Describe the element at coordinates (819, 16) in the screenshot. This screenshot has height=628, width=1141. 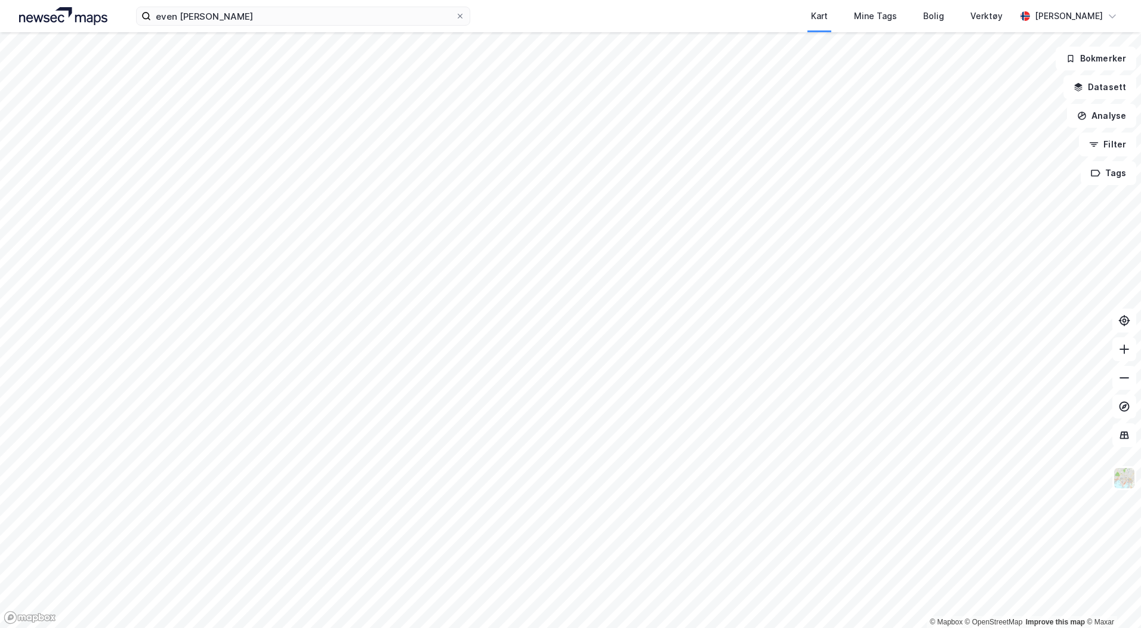
I see `div: Kart` at that location.